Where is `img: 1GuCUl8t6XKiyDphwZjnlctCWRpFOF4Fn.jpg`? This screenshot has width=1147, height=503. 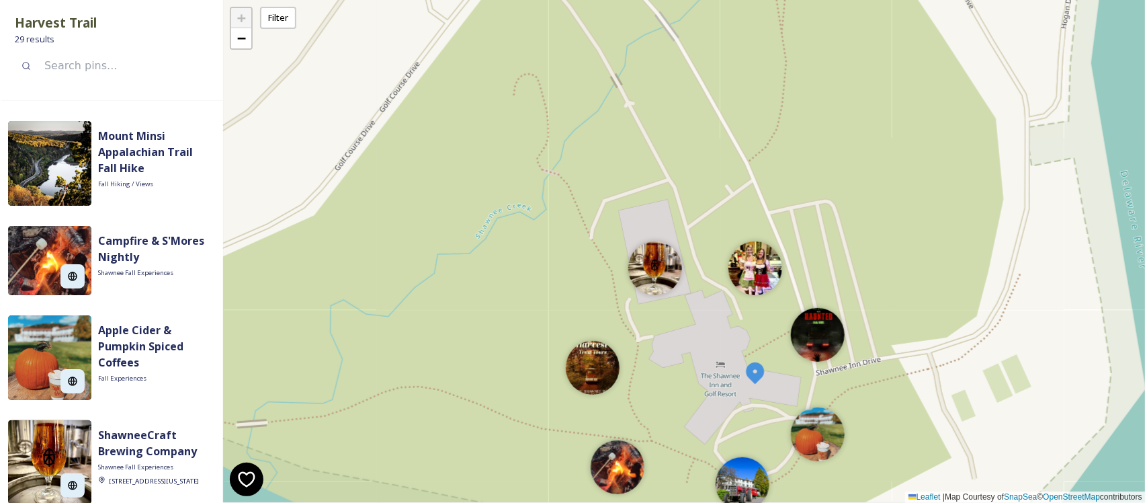 img: 1GuCUl8t6XKiyDphwZjnlctCWRpFOF4Fn.jpg is located at coordinates (50, 260).